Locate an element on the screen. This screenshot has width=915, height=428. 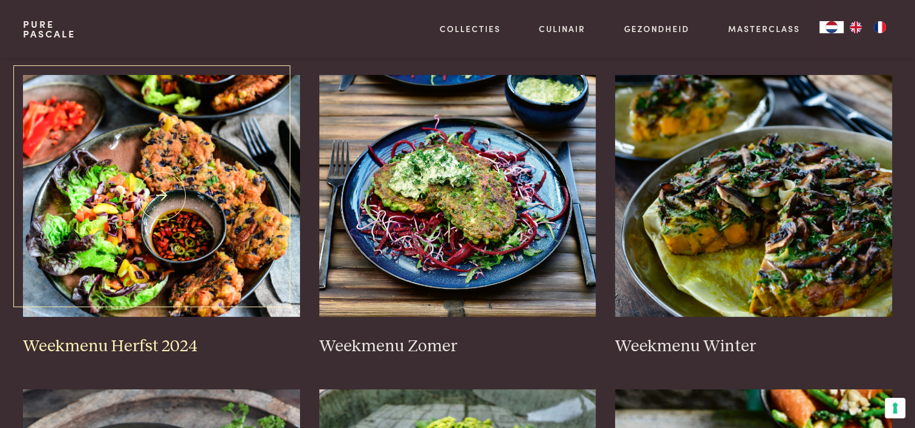
ul: Language list is located at coordinates (868, 27).